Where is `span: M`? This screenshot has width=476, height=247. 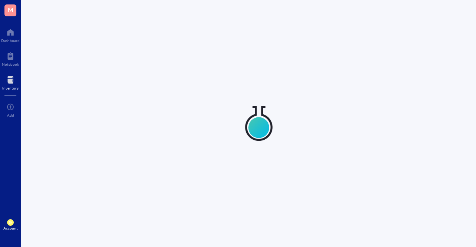 span: M is located at coordinates (10, 9).